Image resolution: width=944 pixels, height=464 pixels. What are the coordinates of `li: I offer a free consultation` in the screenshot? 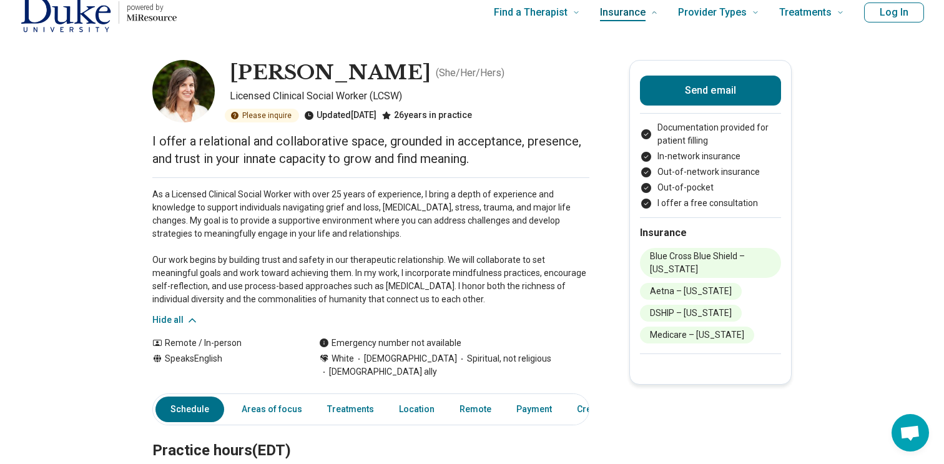 It's located at (710, 203).